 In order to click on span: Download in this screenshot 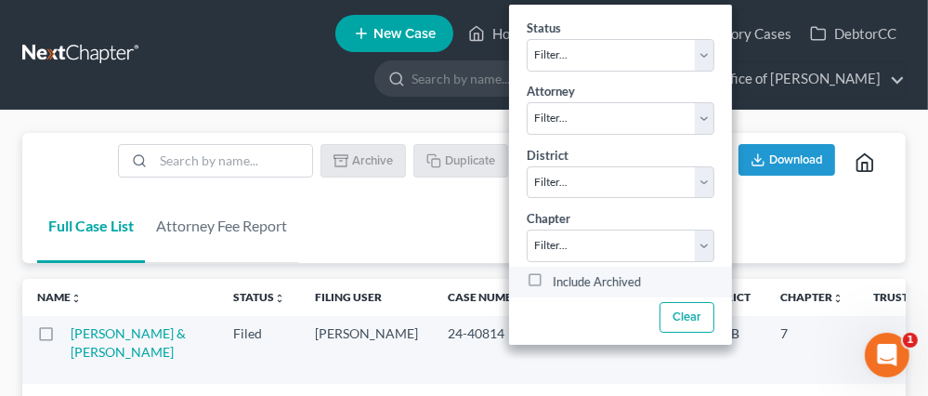, I will do `click(796, 160)`.